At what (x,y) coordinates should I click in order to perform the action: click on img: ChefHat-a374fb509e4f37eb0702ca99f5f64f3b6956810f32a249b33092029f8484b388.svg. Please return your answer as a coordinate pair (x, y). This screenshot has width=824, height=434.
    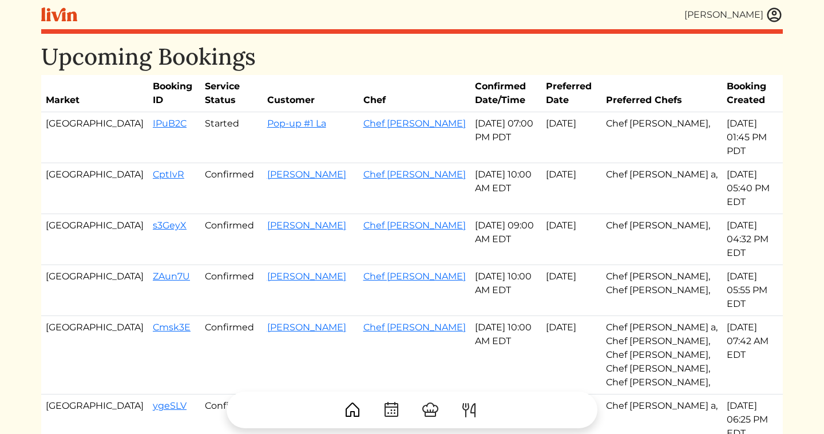
    Looking at the image, I should click on (430, 410).